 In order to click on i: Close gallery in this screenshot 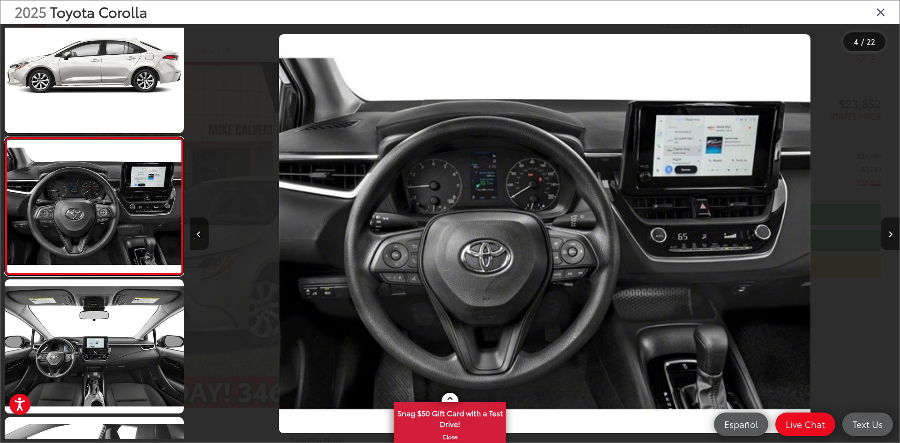, I will do `click(880, 12)`.